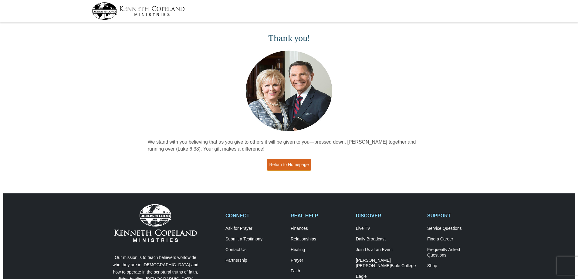 Image resolution: width=578 pixels, height=279 pixels. I want to click on p: We stand with you believing that as you give to others it will be given to you—pressed down, [PER..., so click(289, 146).